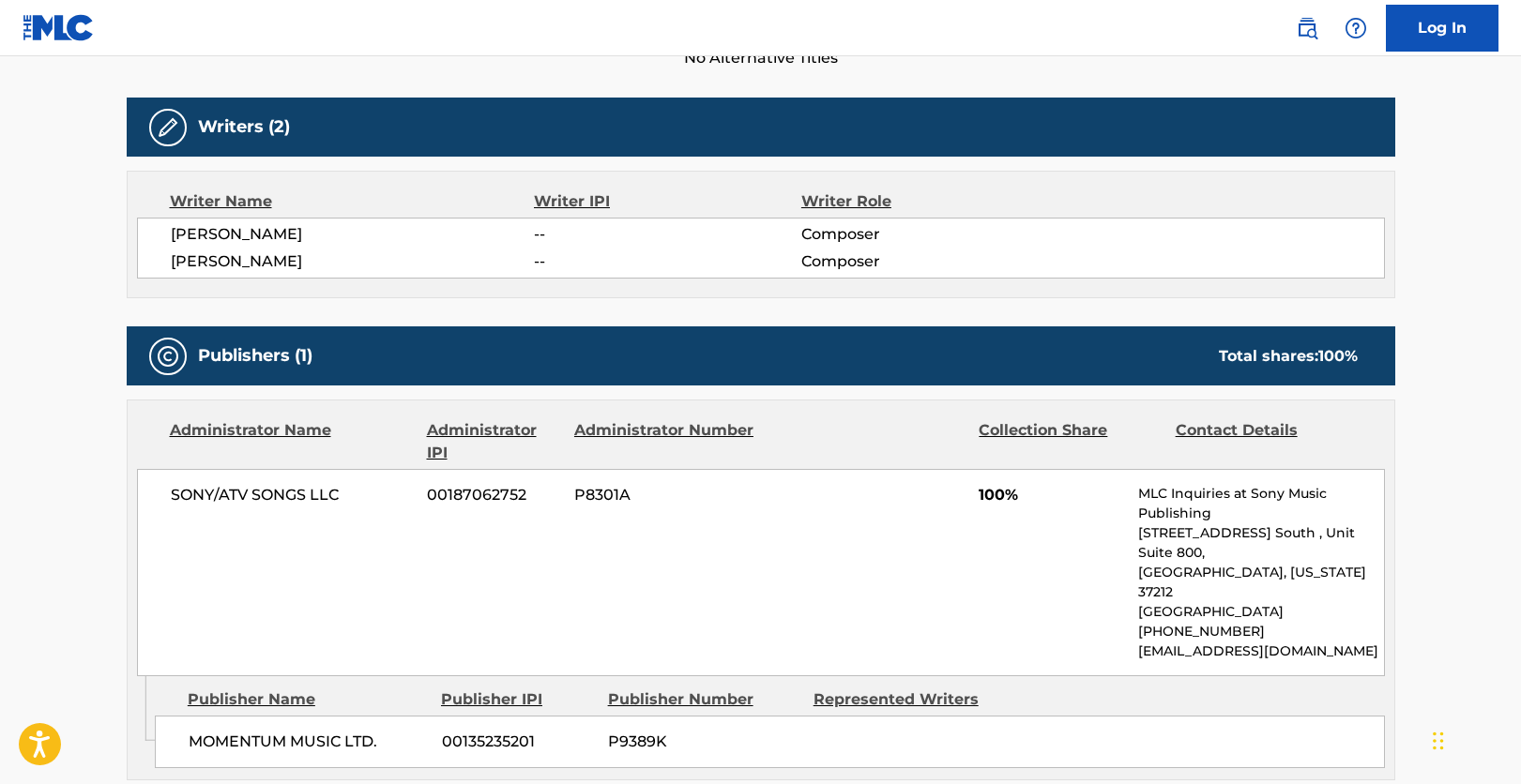 The image size is (1521, 784). Describe the element at coordinates (704, 742) in the screenshot. I see `span: P9389K` at that location.